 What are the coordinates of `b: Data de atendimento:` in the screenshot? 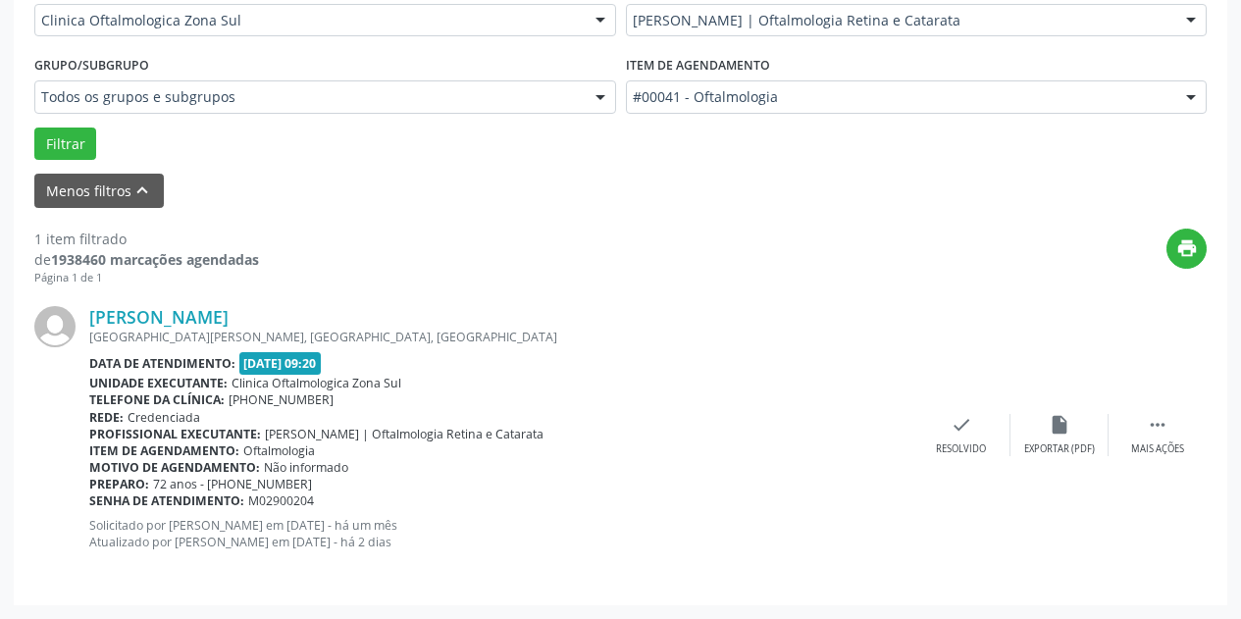 It's located at (162, 363).